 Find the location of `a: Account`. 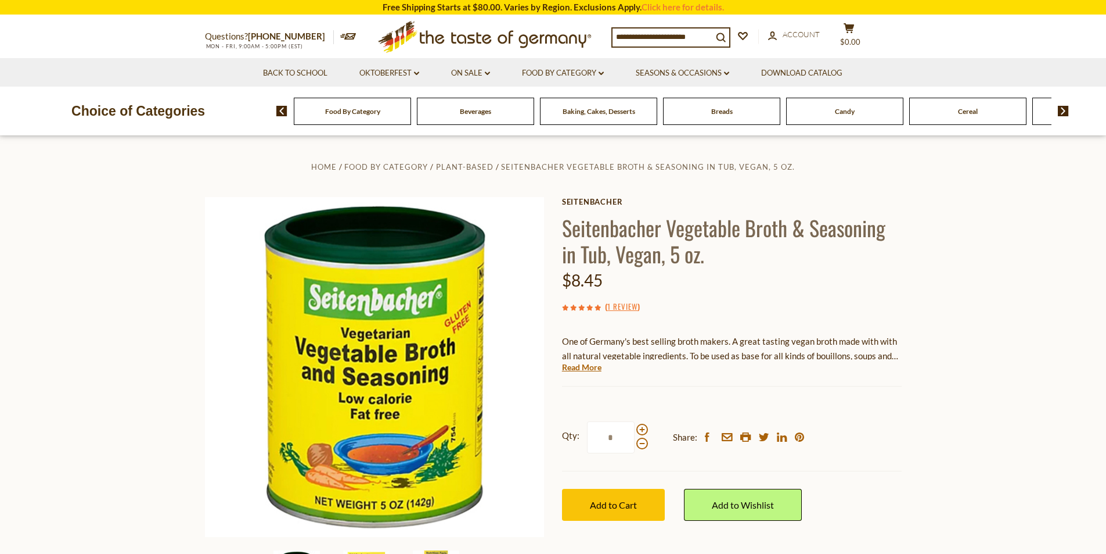

a: Account is located at coordinates (794, 35).